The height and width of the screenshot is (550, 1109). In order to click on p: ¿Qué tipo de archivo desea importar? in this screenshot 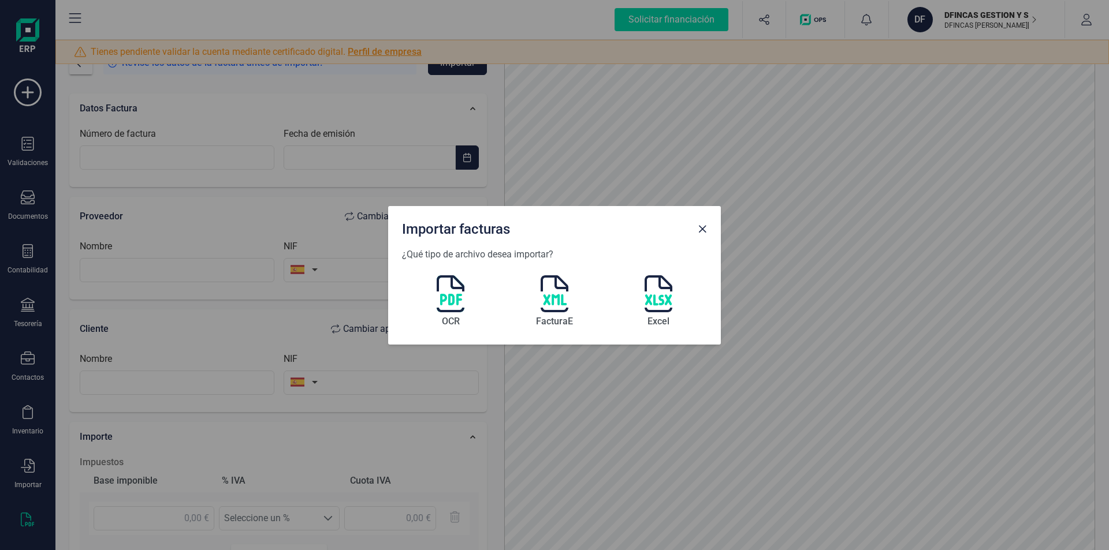, I will do `click(554, 255)`.